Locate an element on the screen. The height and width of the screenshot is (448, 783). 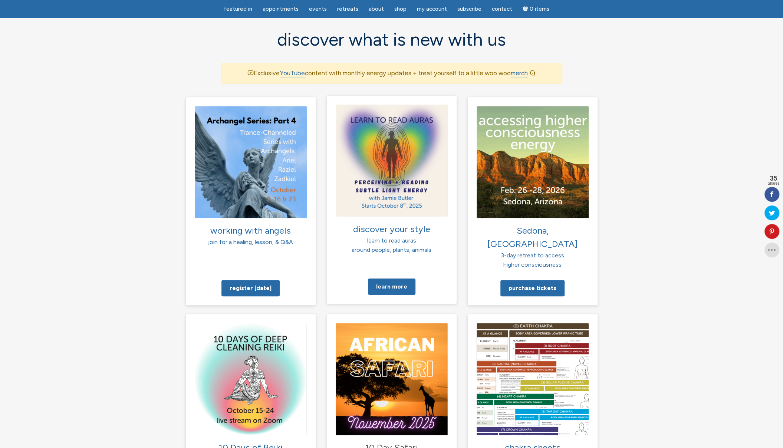
a: My Account is located at coordinates (432, 9).